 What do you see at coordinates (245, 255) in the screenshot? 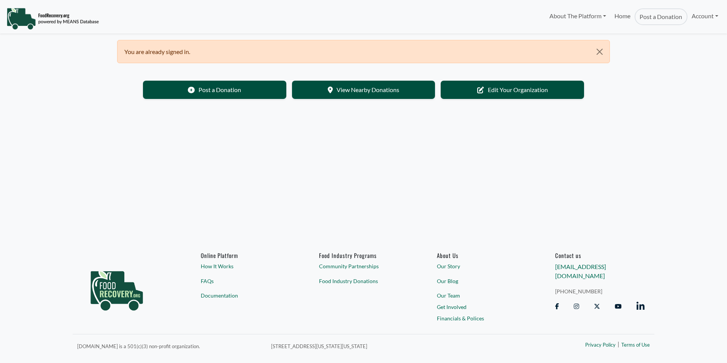
I see `h6: Online Platform` at bounding box center [245, 255].